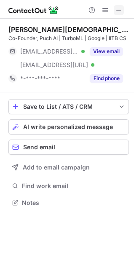 The height and width of the screenshot is (269, 134). What do you see at coordinates (69, 203) in the screenshot?
I see `button: Notes` at bounding box center [69, 203].